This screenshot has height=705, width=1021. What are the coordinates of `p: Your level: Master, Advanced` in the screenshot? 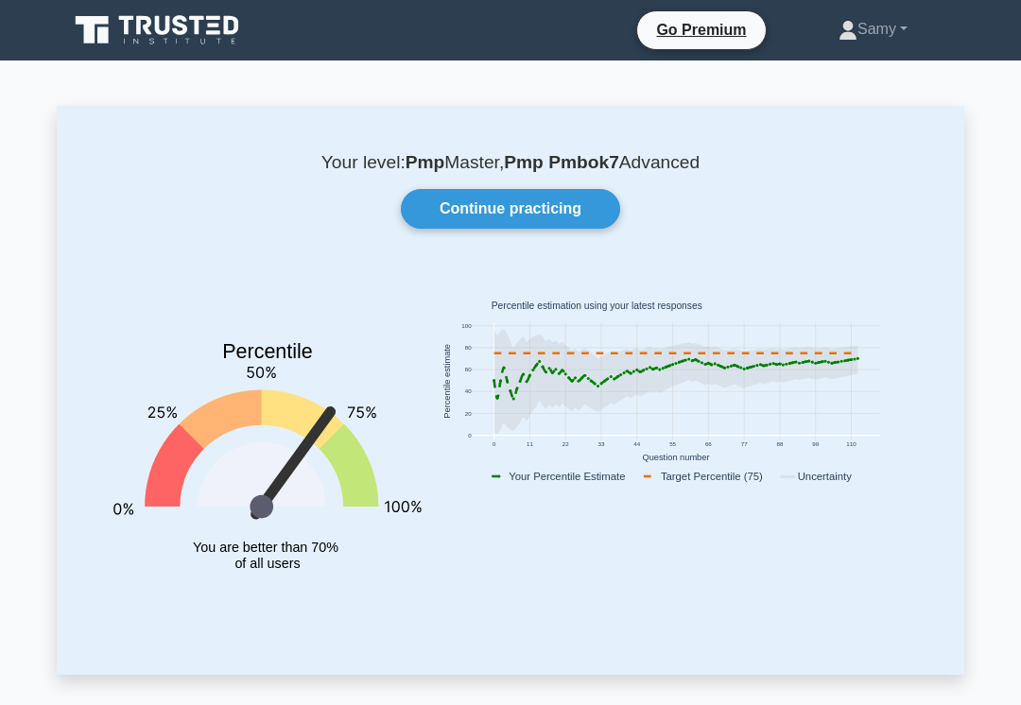 It's located at (510, 163).